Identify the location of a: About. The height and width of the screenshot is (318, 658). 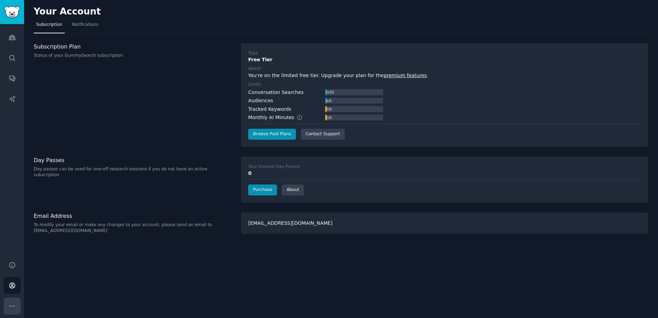
(293, 190).